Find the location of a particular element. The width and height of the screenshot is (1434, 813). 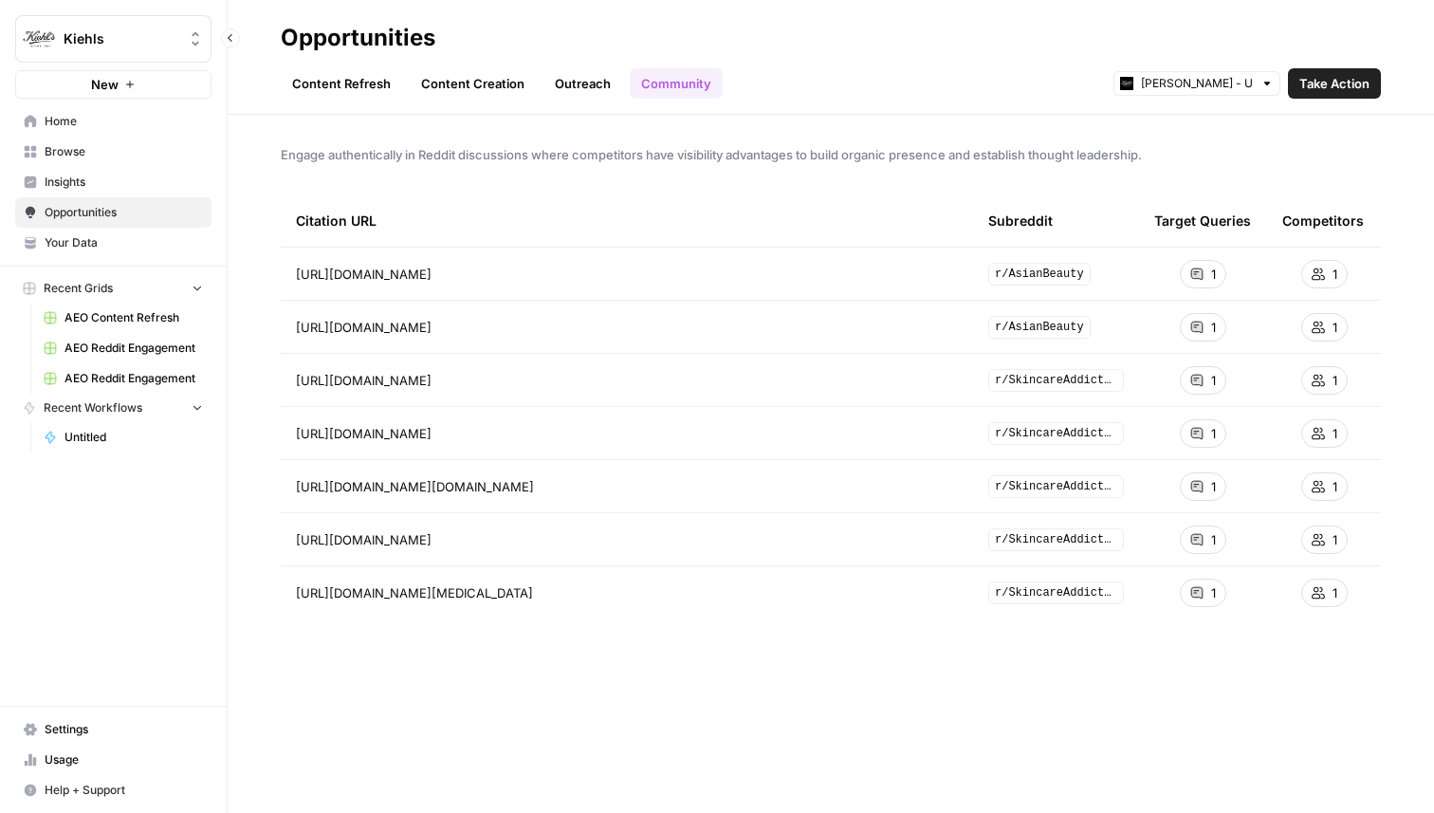

a: AEO Content Refresh is located at coordinates (123, 318).